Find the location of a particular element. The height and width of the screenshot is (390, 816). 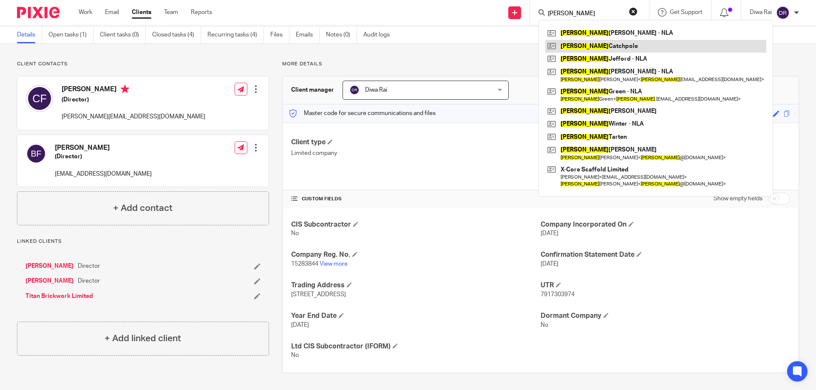

button: Clear is located at coordinates (633, 11).